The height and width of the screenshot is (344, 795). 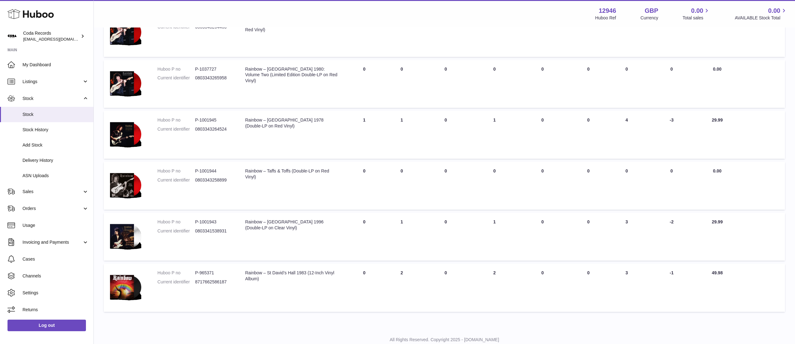 What do you see at coordinates (649, 18) in the screenshot?
I see `div: Currency` at bounding box center [649, 18].